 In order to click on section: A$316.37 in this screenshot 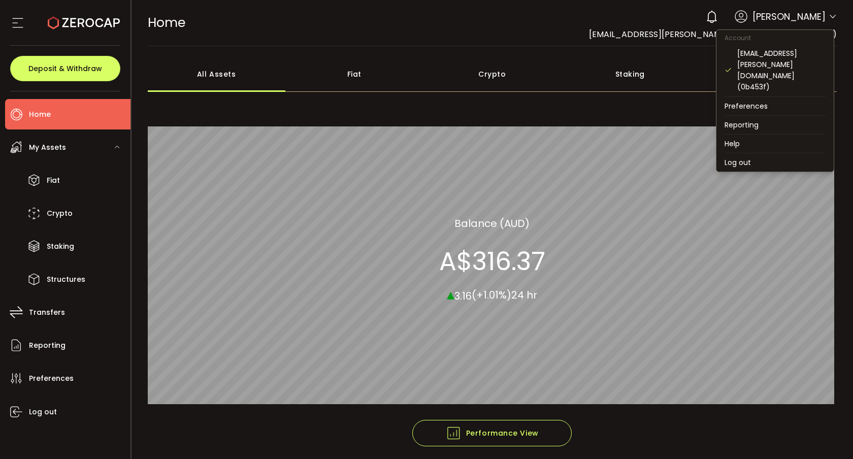, I will do `click(492, 261)`.